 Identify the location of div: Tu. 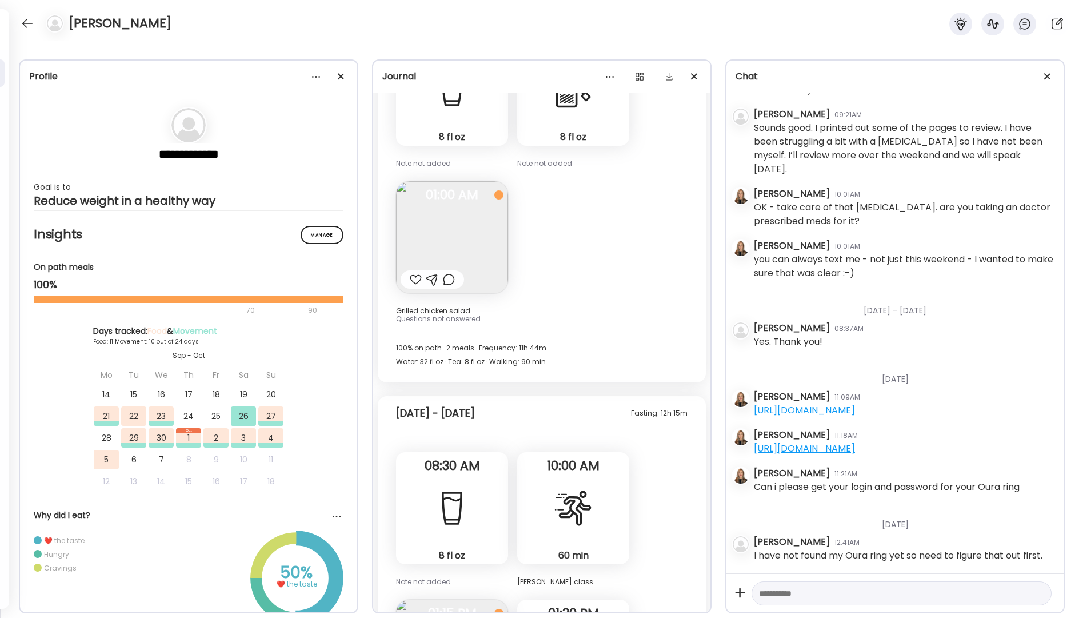
(134, 375).